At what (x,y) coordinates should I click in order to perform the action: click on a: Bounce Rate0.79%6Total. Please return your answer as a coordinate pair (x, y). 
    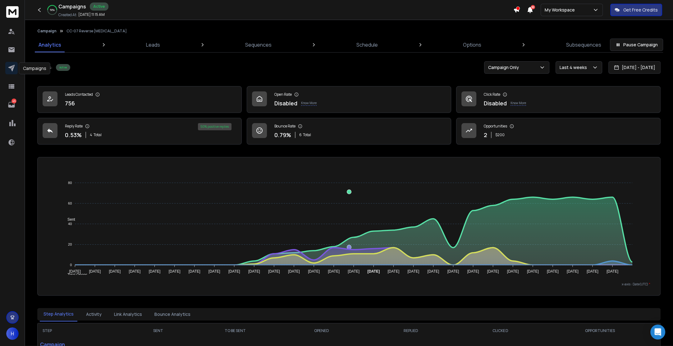
    Looking at the image, I should click on (349, 131).